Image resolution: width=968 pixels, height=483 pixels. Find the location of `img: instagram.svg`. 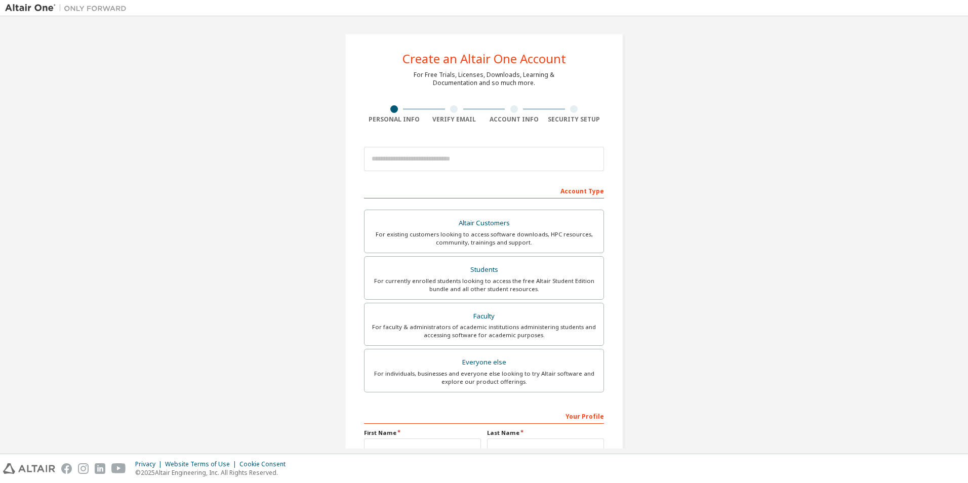

img: instagram.svg is located at coordinates (83, 468).